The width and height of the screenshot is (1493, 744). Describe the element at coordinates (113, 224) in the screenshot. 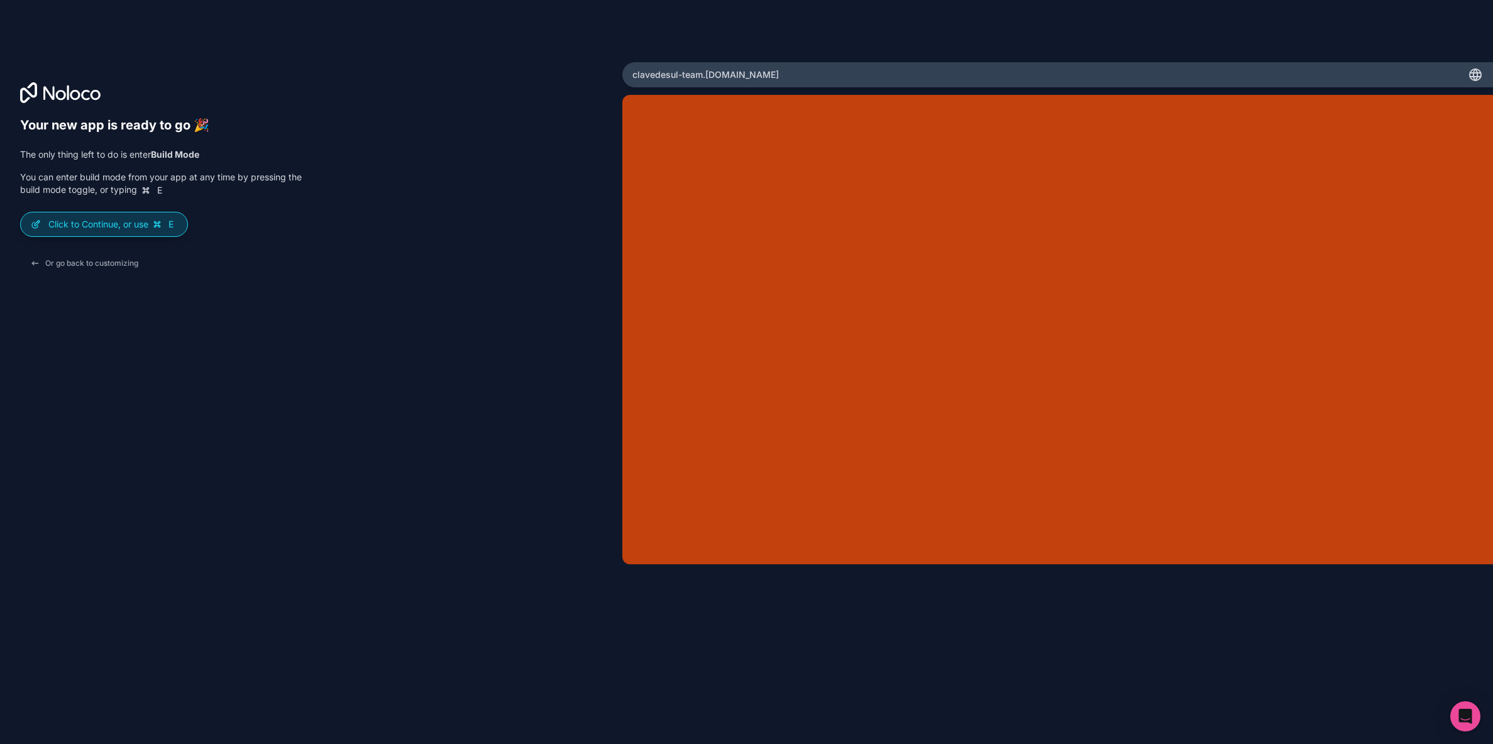

I see `p: Click to Continue, or use` at that location.